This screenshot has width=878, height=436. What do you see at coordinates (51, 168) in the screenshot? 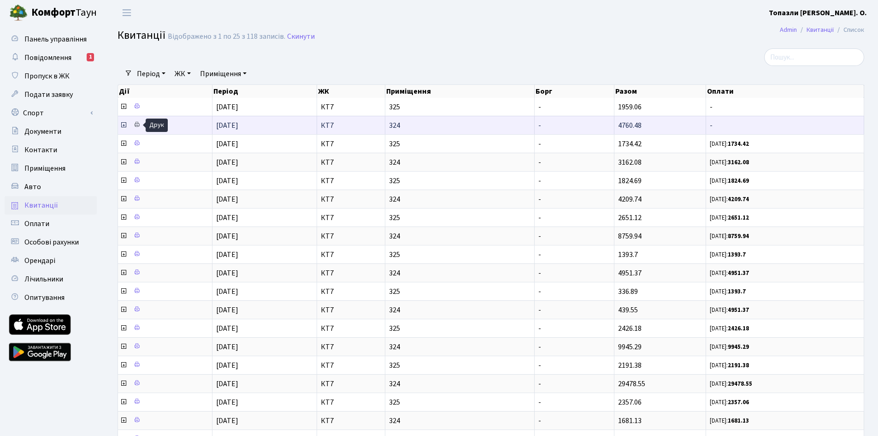
I see `a: Приміщення` at bounding box center [51, 168].